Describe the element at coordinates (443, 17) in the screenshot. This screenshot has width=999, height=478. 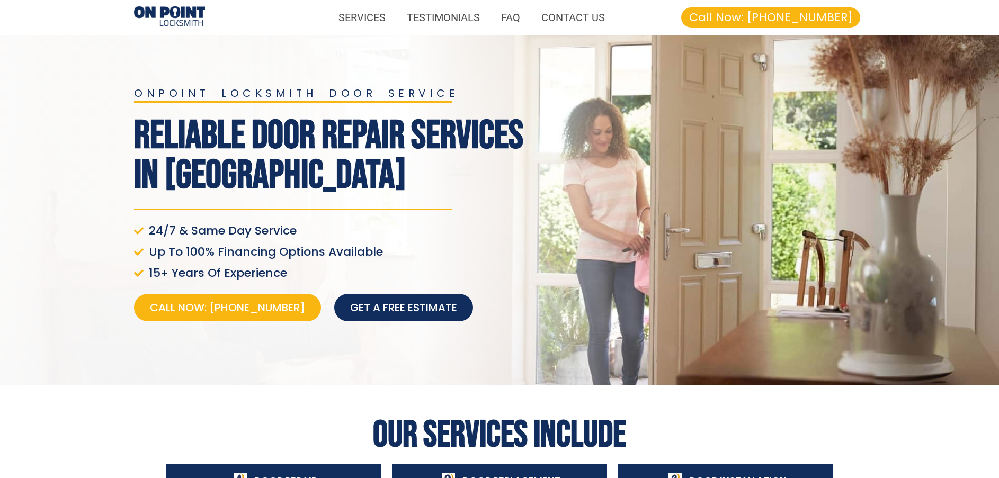
I see `a: TESTIMONIALS` at that location.